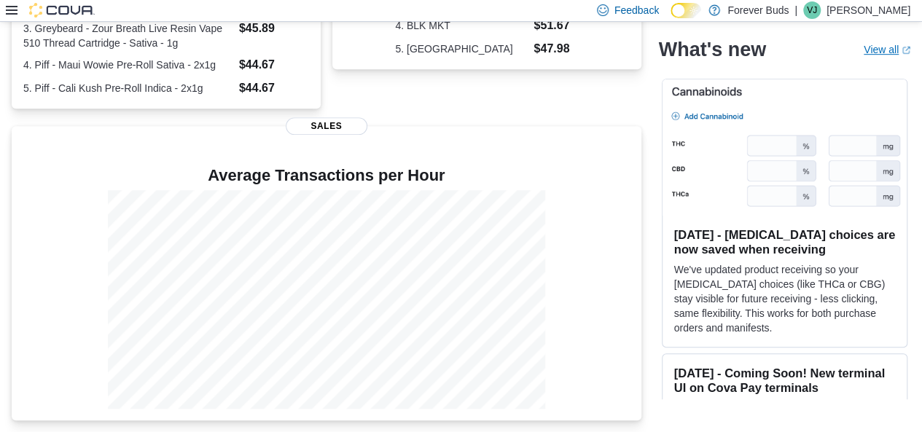 This screenshot has width=922, height=432. I want to click on dd: $45.89, so click(274, 28).